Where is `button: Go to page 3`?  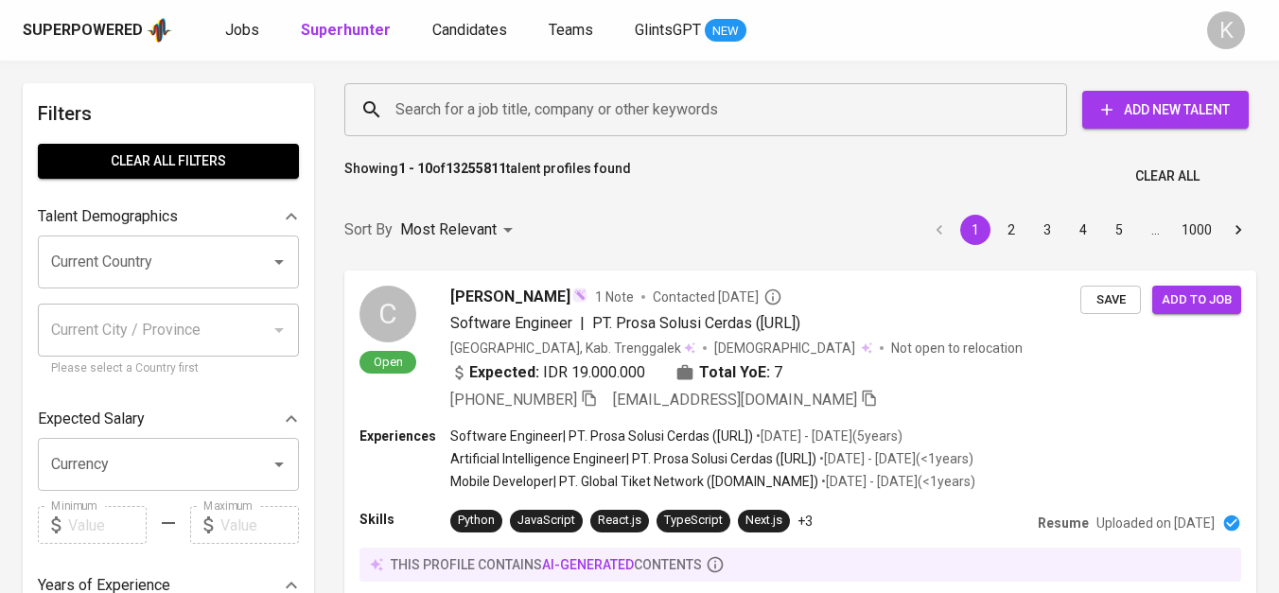
button: Go to page 3 is located at coordinates (1047, 230).